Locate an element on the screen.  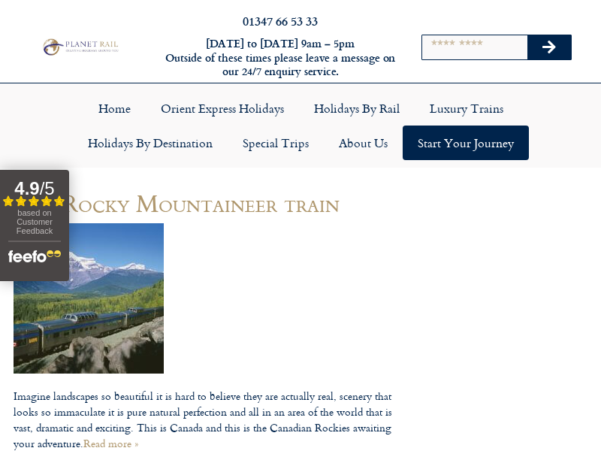
a: Orient Express Holidays is located at coordinates (222, 108).